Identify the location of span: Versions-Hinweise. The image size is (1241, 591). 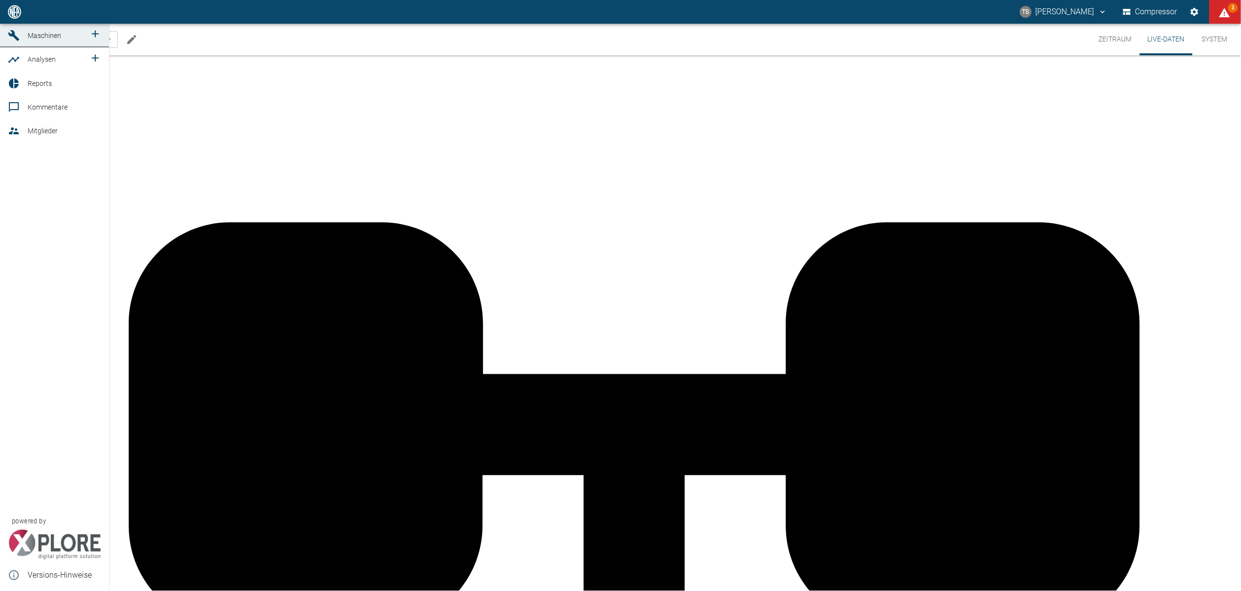
(64, 575).